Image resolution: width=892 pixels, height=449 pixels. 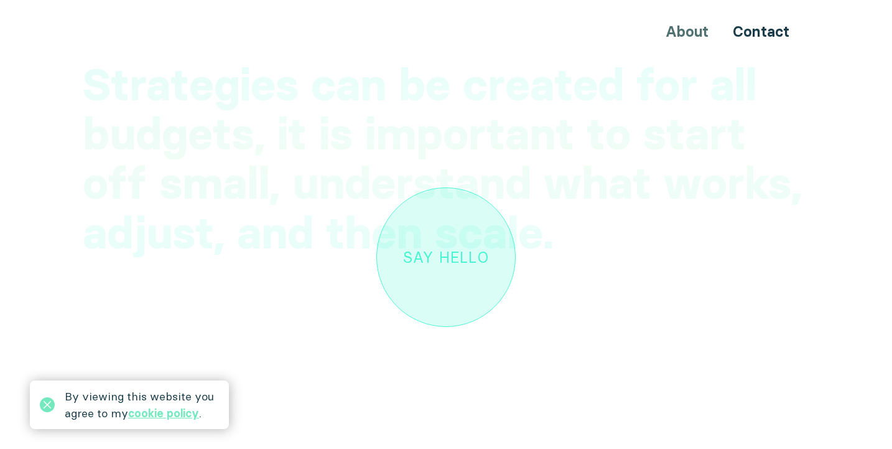 What do you see at coordinates (761, 31) in the screenshot?
I see `a: Contact` at bounding box center [761, 31].